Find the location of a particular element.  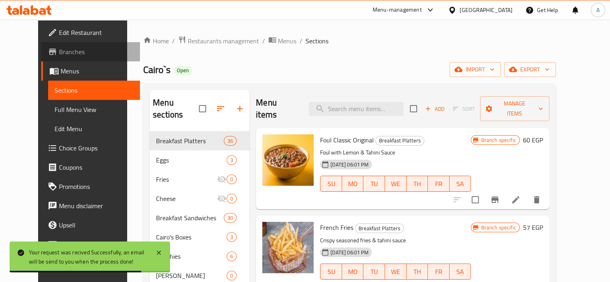

span: smothies is located at coordinates (191, 256).